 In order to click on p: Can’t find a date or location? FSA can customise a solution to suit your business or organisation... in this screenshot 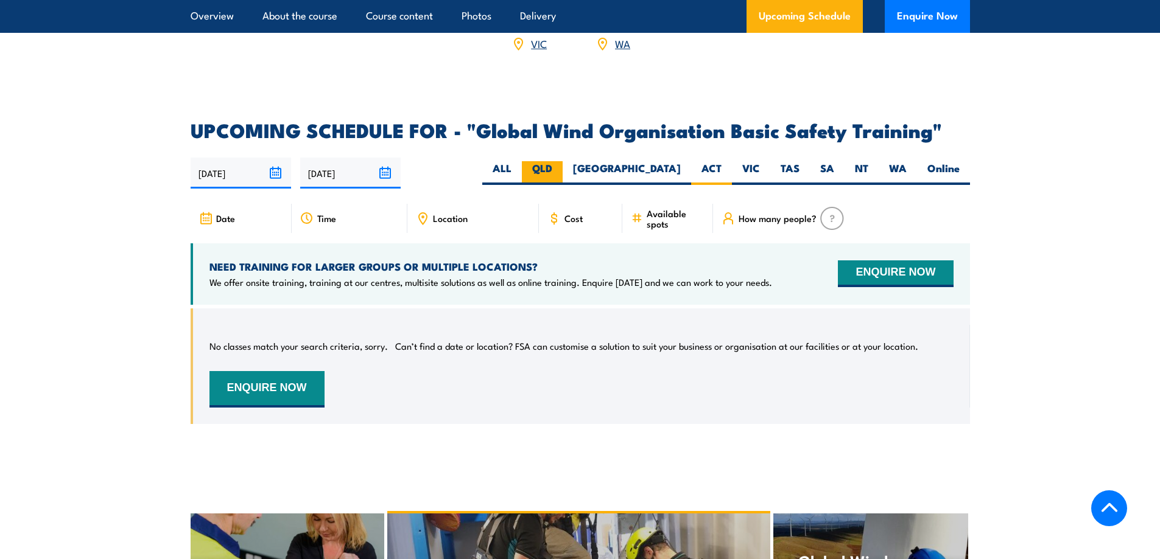, I will do `click(656, 346)`.